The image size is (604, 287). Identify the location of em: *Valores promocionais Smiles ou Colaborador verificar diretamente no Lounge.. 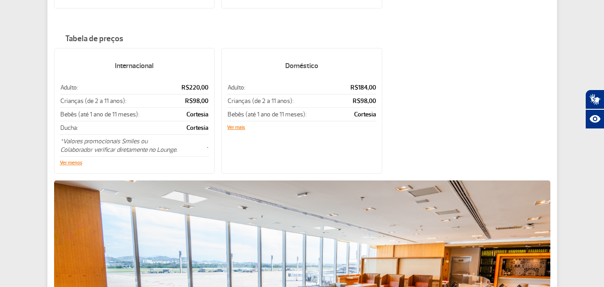
(119, 145).